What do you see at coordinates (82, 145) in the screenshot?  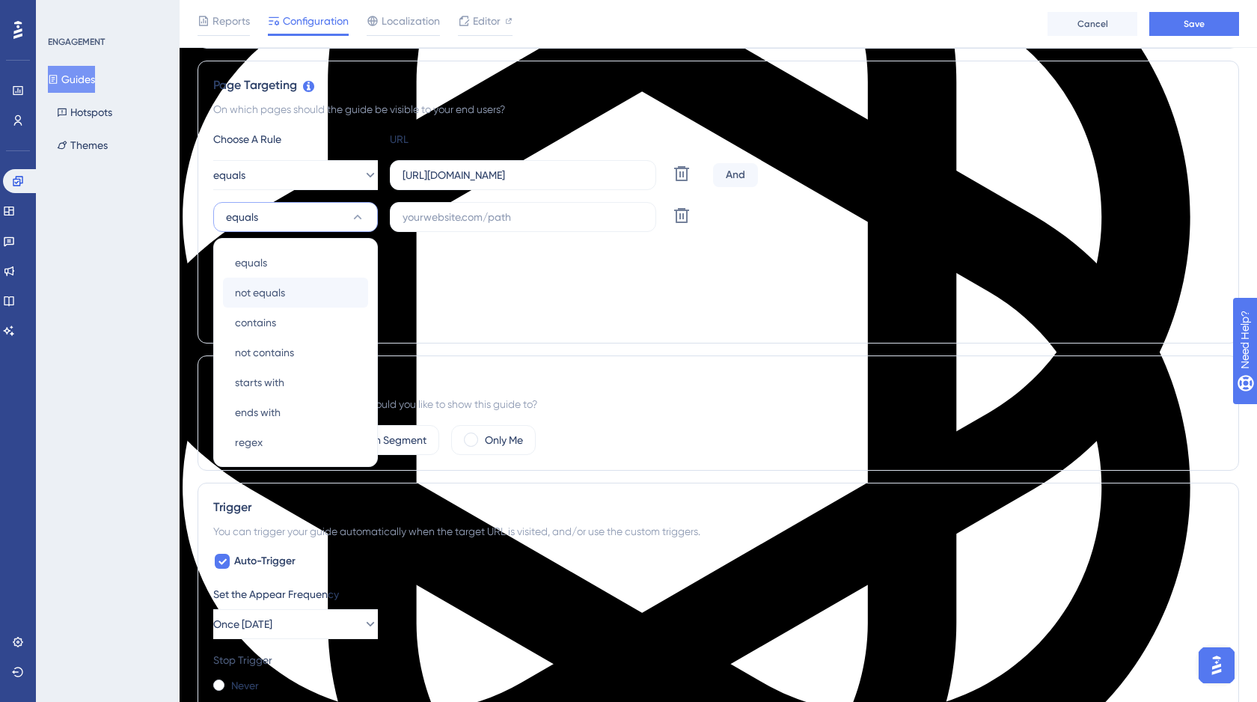 I see `button: Themes` at bounding box center [82, 145].